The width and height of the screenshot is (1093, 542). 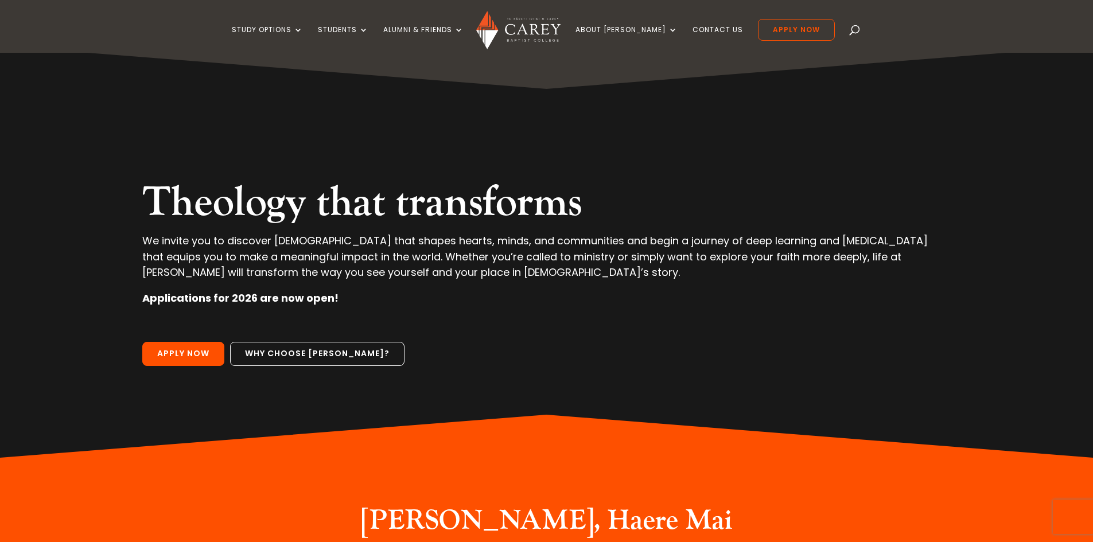 What do you see at coordinates (546, 205) in the screenshot?
I see `h2: Theology that transforms` at bounding box center [546, 205].